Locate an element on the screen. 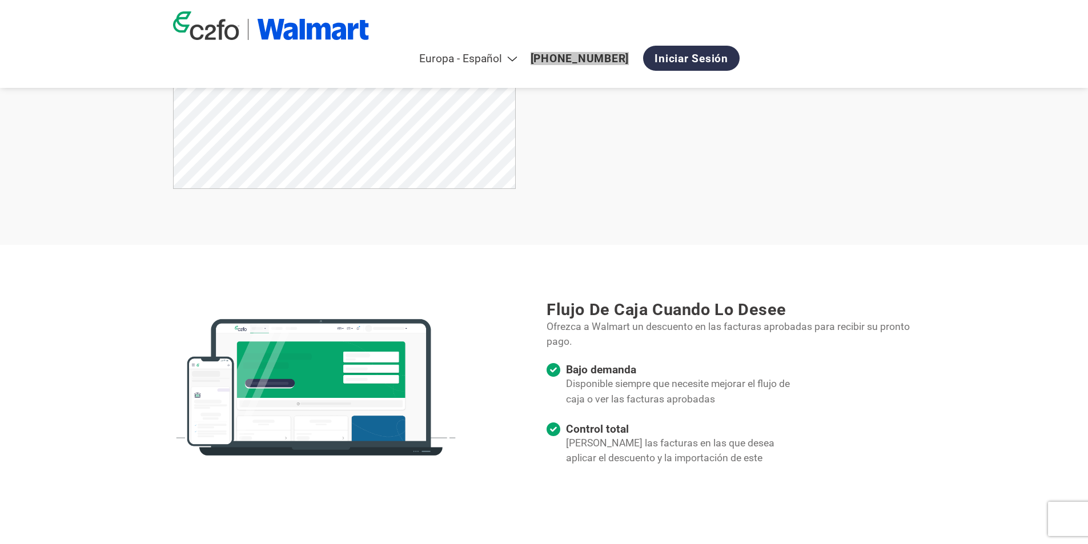  img: logotipo de c2fo is located at coordinates (206, 26).